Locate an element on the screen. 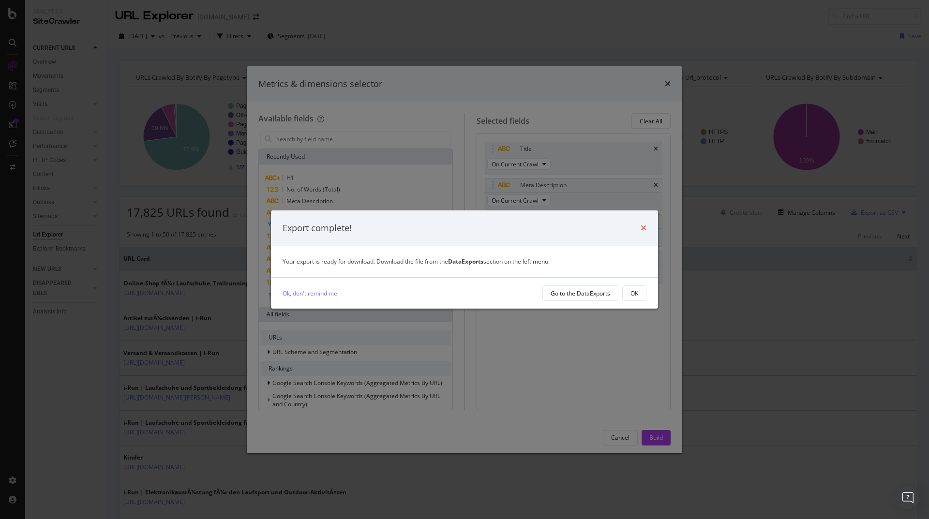 This screenshot has height=519, width=929. div: Open Intercom Messenger is located at coordinates (908, 498).